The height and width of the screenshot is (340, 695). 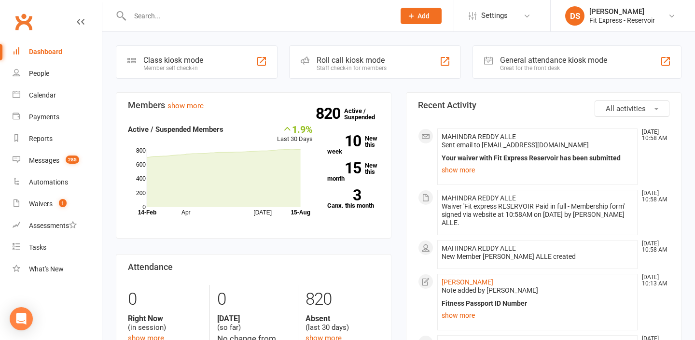 I want to click on div: Reports, so click(x=41, y=139).